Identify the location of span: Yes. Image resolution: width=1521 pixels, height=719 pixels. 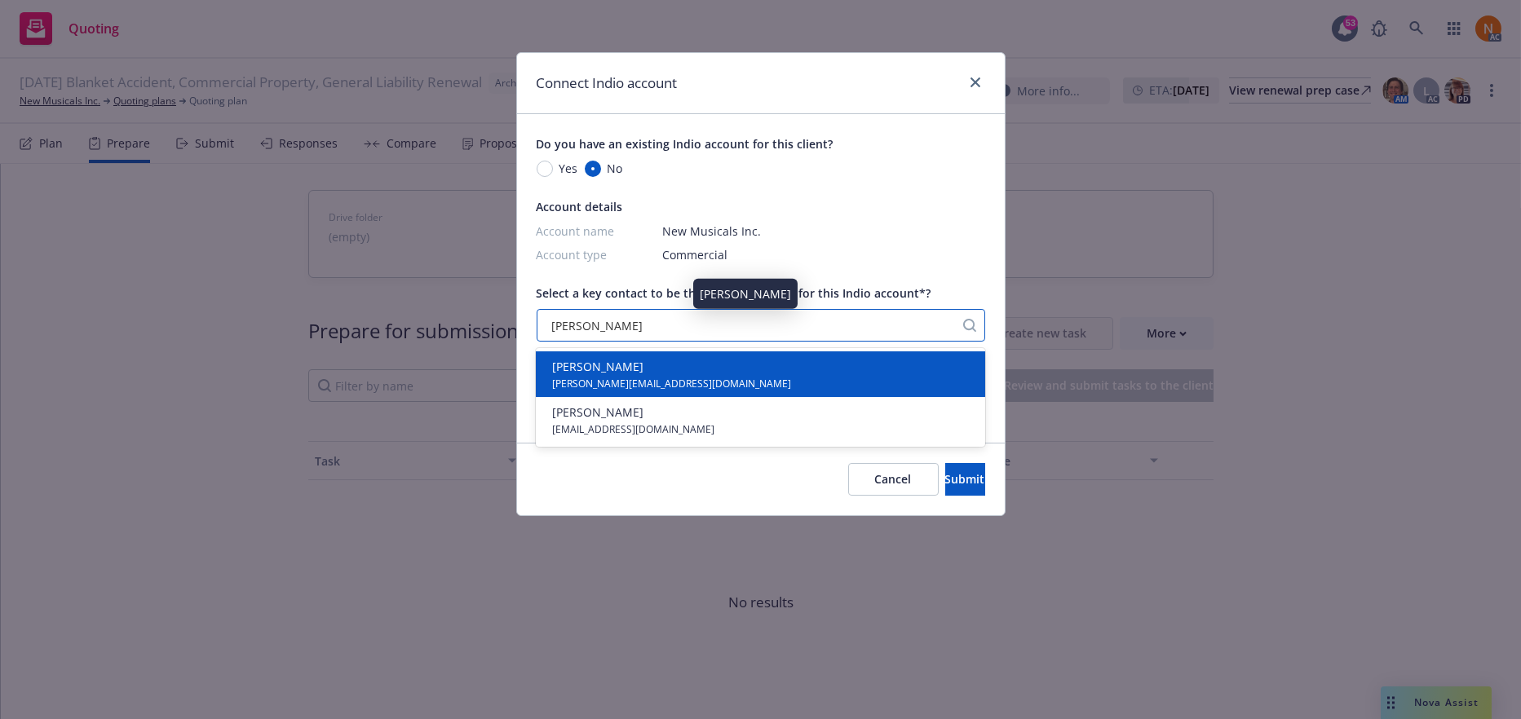
(568, 168).